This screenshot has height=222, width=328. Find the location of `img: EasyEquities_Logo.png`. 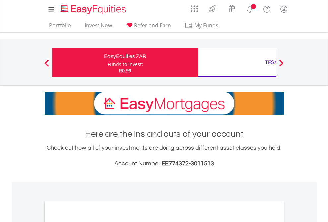

img: EasyEquities_Logo.png is located at coordinates (94, 9).